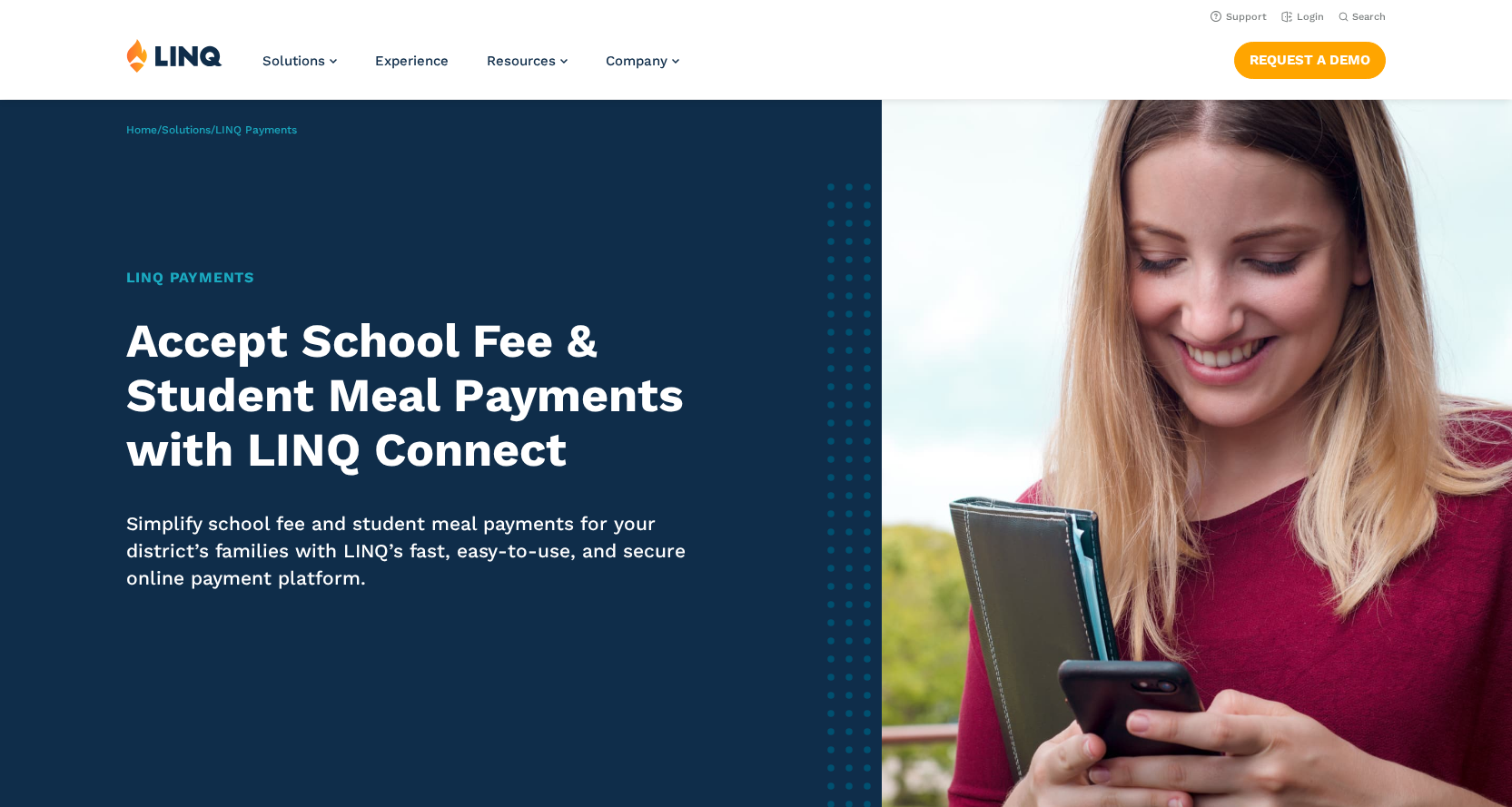 Image resolution: width=1512 pixels, height=807 pixels. What do you see at coordinates (425, 395) in the screenshot?
I see `h2: Accept School Fee & Student Meal Payments with LINQ Connect` at bounding box center [425, 395].